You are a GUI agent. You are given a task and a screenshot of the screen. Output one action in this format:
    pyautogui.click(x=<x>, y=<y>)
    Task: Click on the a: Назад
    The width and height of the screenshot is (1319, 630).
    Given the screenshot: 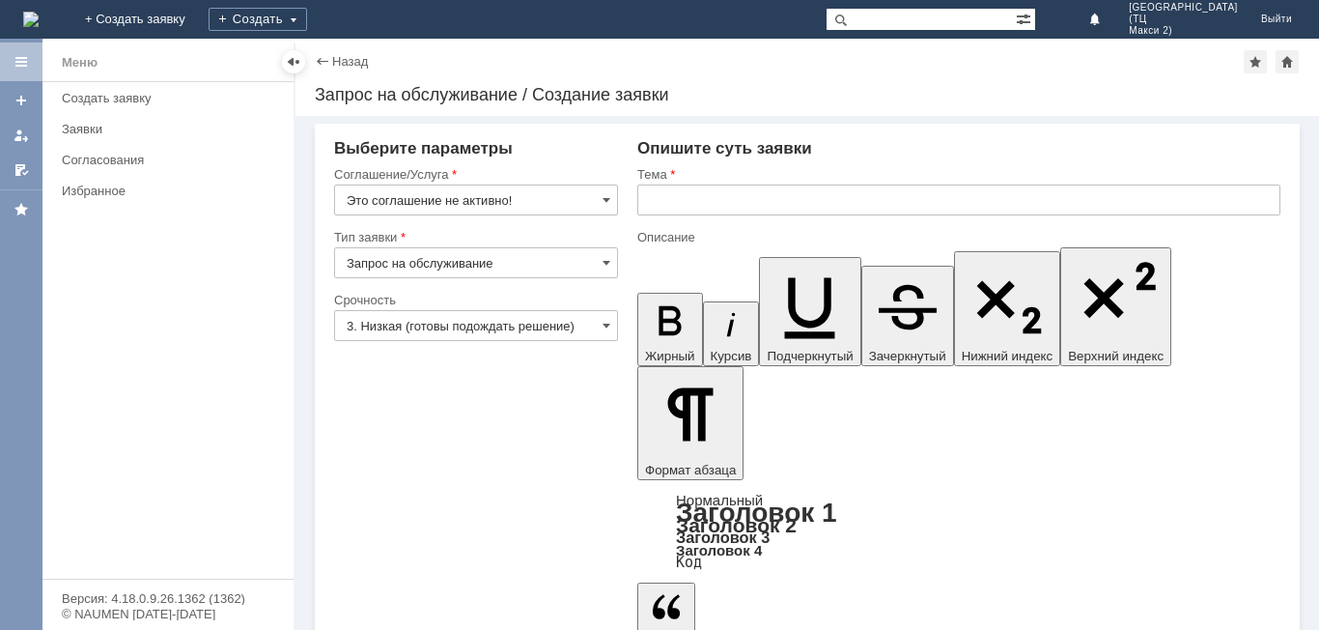 What is the action you would take?
    pyautogui.click(x=350, y=61)
    